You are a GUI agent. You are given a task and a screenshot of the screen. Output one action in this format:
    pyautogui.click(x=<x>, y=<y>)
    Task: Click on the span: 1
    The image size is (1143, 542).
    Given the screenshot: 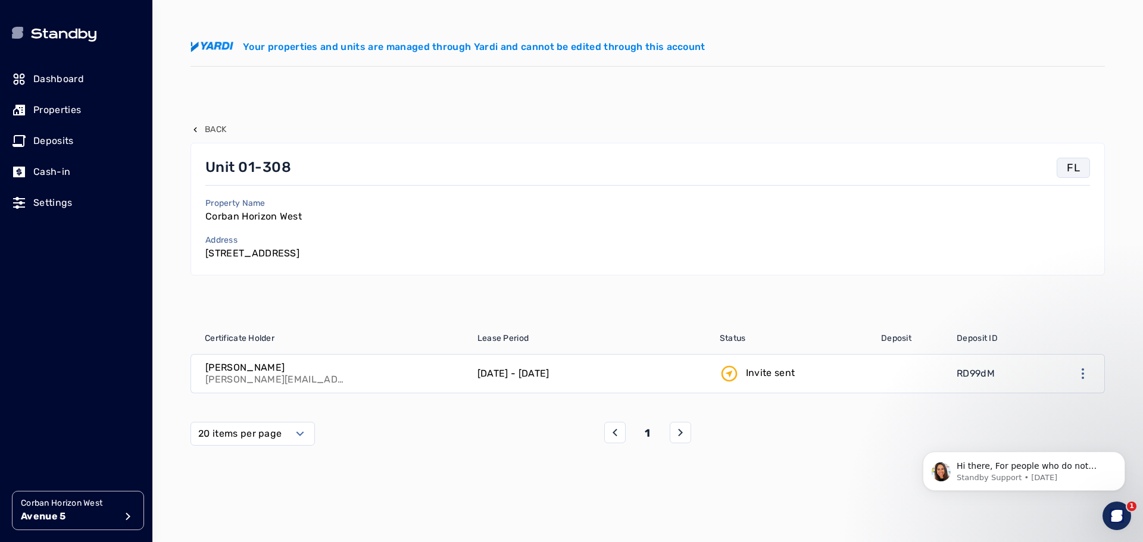 What is the action you would take?
    pyautogui.click(x=1132, y=507)
    